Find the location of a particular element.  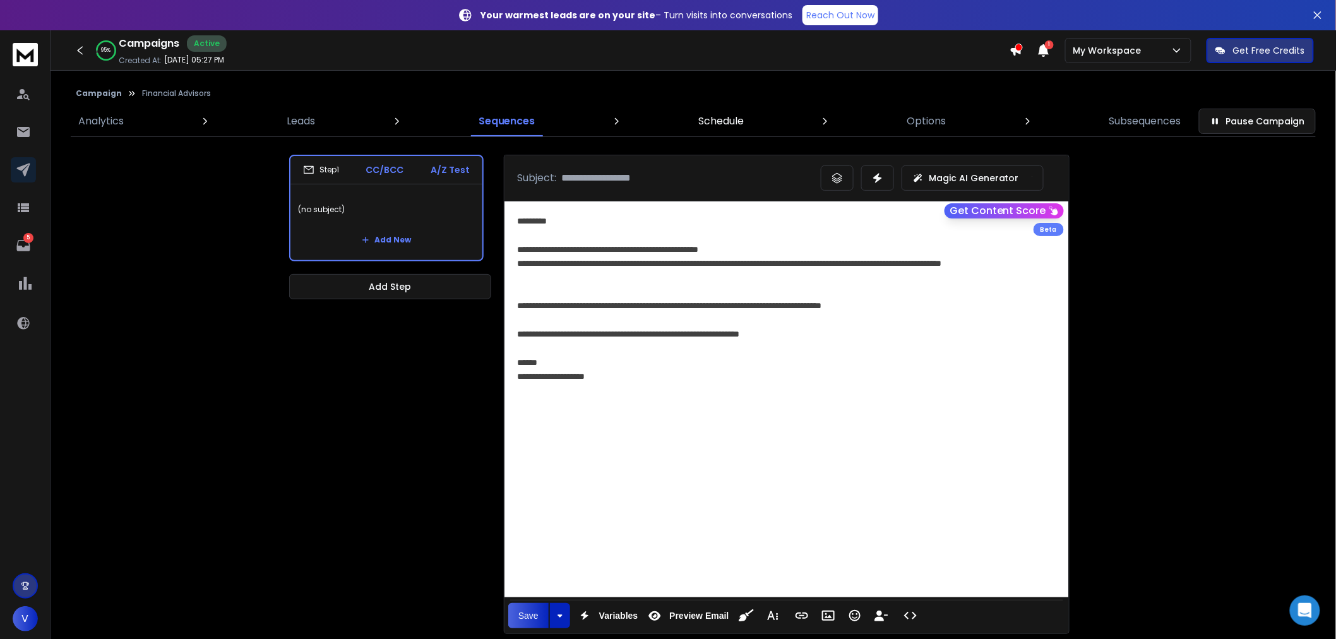

p: 5 is located at coordinates (28, 238).